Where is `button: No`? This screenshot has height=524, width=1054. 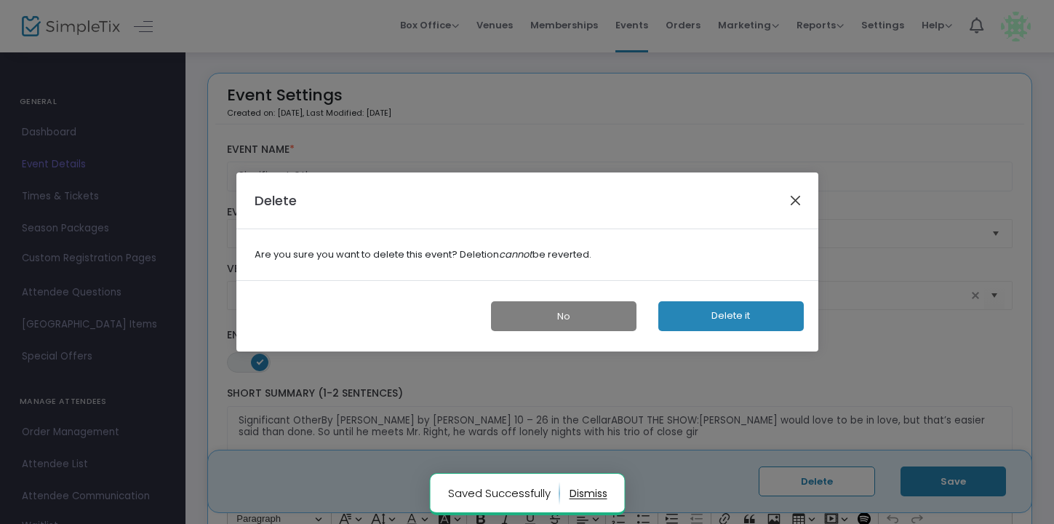
button: No is located at coordinates (564, 316).